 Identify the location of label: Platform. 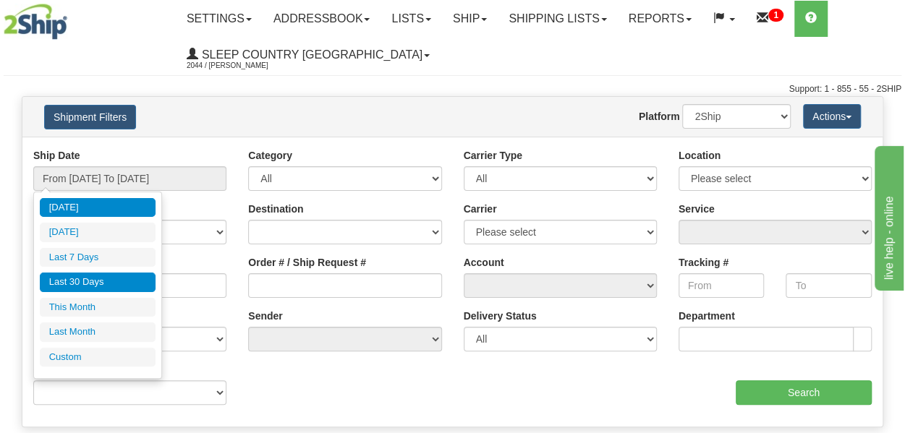
(659, 116).